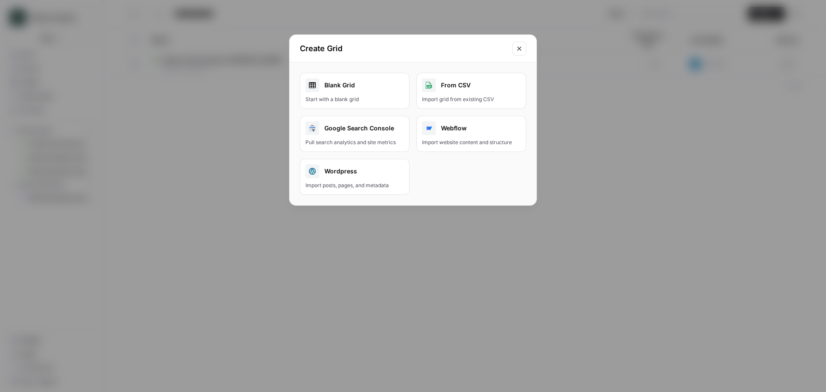  Describe the element at coordinates (403, 49) in the screenshot. I see `h2: Create Grid` at that location.